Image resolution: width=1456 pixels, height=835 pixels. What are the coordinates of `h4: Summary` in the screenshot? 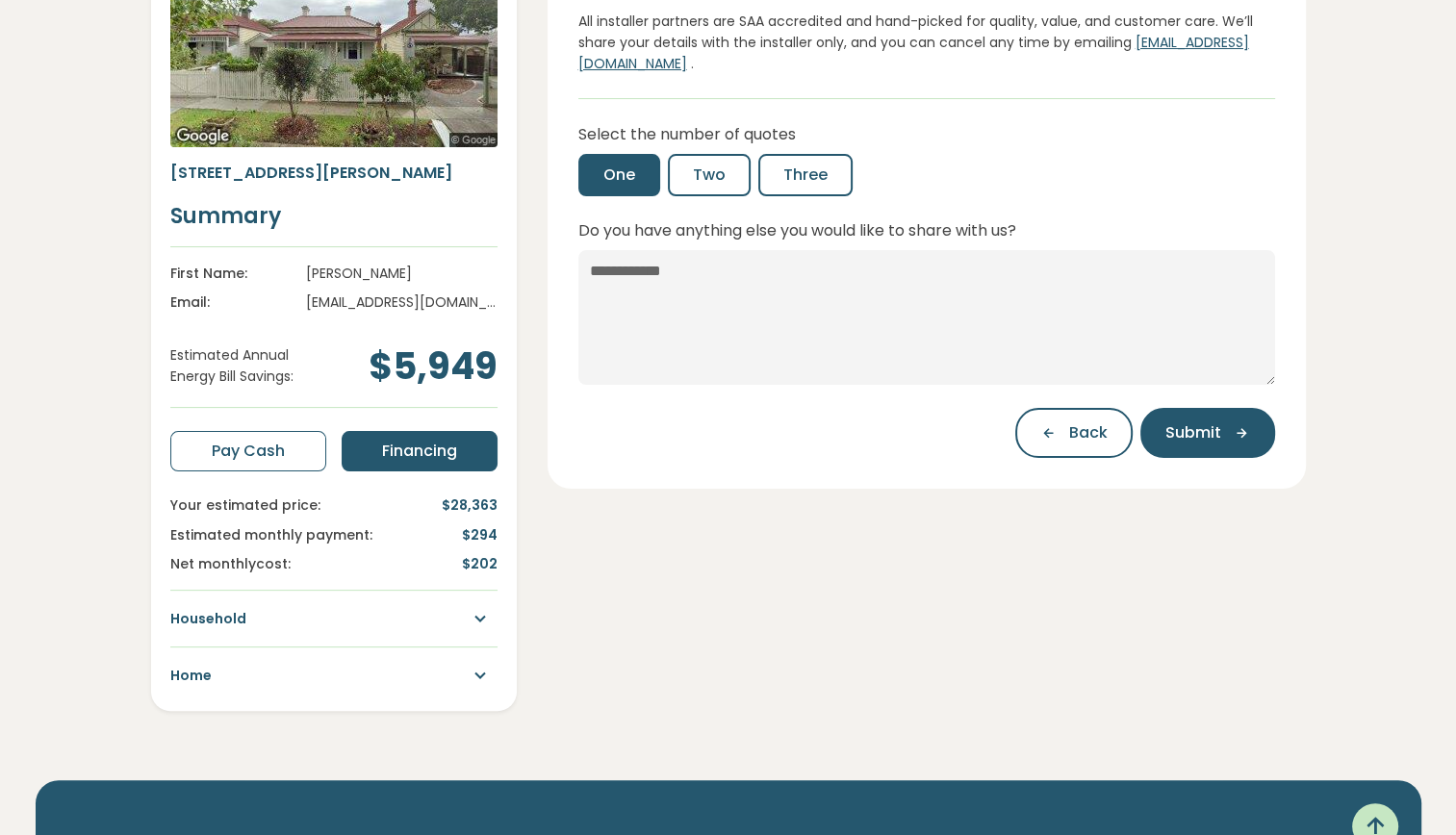 It's located at (334, 217).